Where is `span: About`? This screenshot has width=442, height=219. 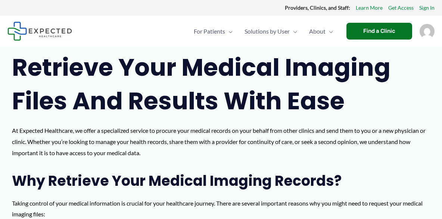 span: About is located at coordinates (317, 31).